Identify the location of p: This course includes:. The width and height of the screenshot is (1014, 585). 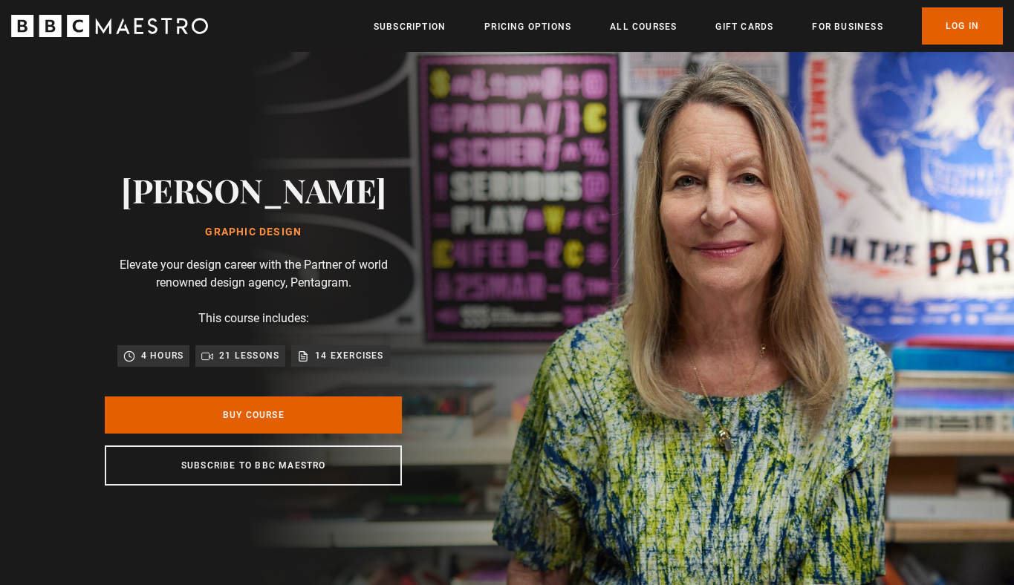
(253, 319).